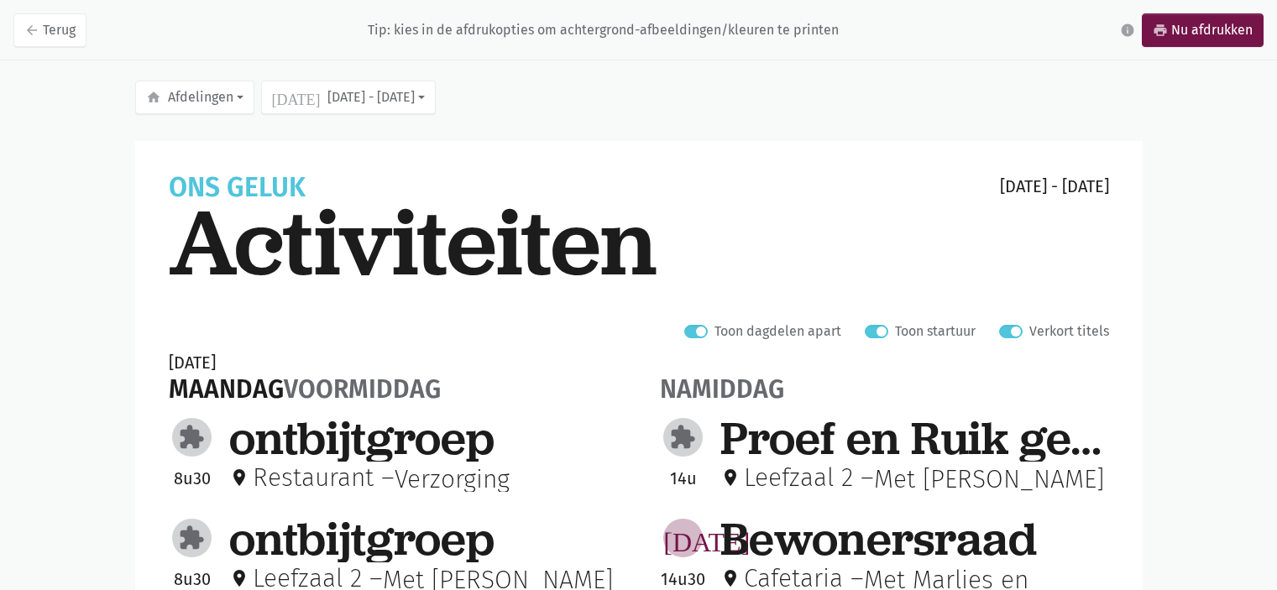 Image resolution: width=1277 pixels, height=590 pixels. What do you see at coordinates (1068, 332) in the screenshot?
I see `label: Verkort titels` at bounding box center [1068, 332].